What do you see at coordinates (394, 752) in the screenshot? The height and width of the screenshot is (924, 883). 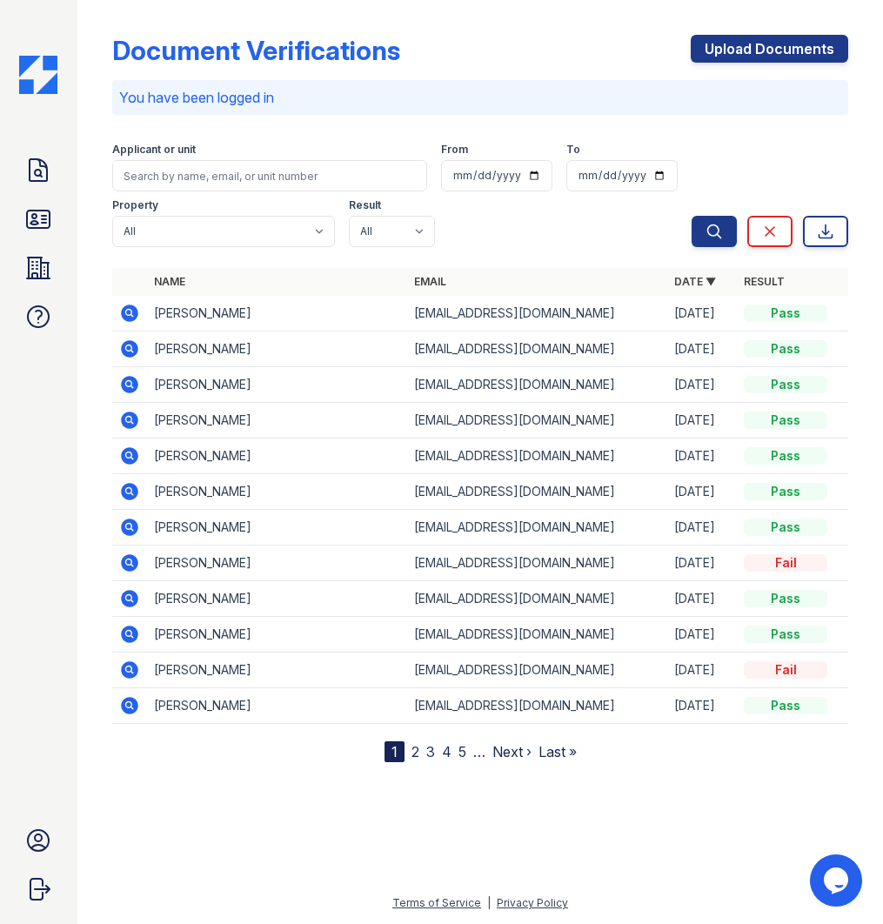 I see `div: 1` at bounding box center [394, 752].